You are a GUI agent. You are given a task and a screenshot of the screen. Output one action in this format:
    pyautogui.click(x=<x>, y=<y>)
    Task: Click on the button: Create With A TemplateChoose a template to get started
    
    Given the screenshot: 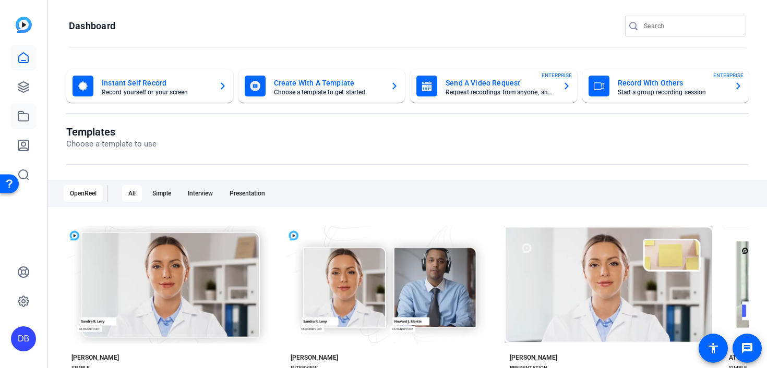 What is the action you would take?
    pyautogui.click(x=322, y=86)
    